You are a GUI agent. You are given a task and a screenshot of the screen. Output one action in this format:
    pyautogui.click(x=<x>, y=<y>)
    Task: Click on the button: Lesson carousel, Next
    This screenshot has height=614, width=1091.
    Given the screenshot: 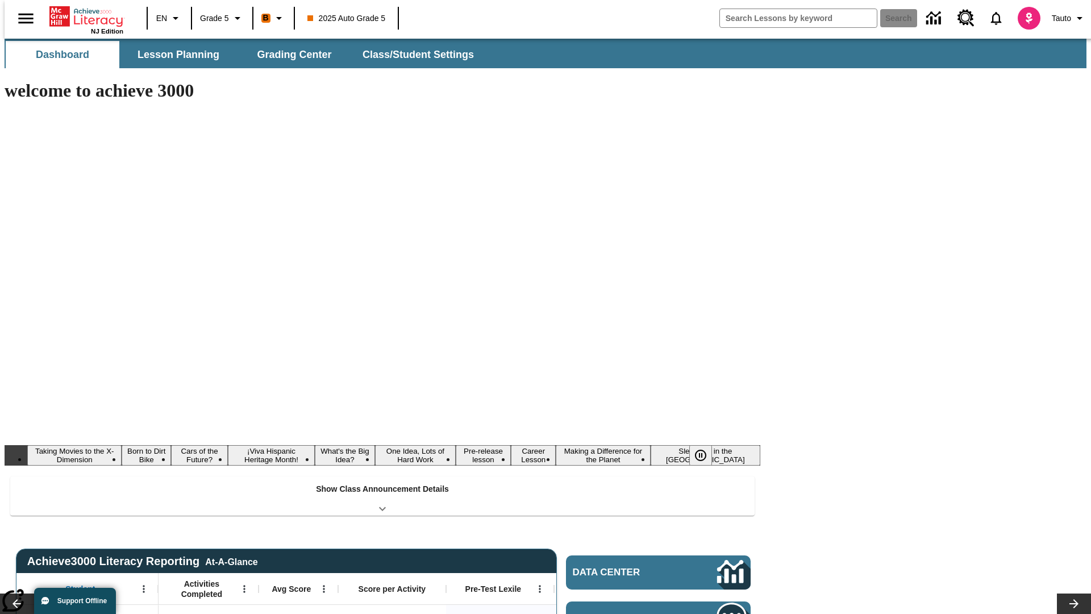 What is the action you would take?
    pyautogui.click(x=1074, y=604)
    